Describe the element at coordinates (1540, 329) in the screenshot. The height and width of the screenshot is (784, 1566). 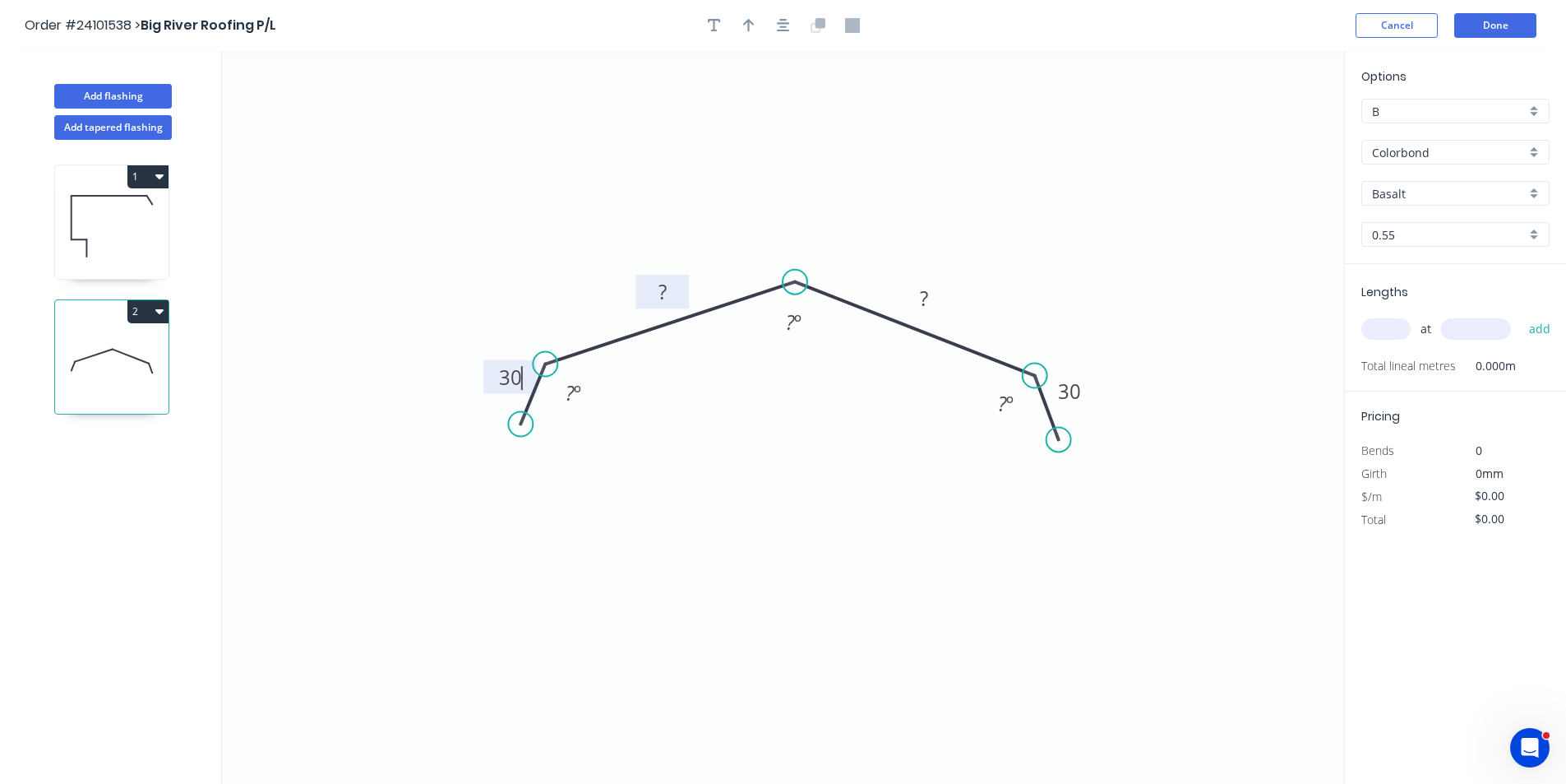
I see `button: add` at that location.